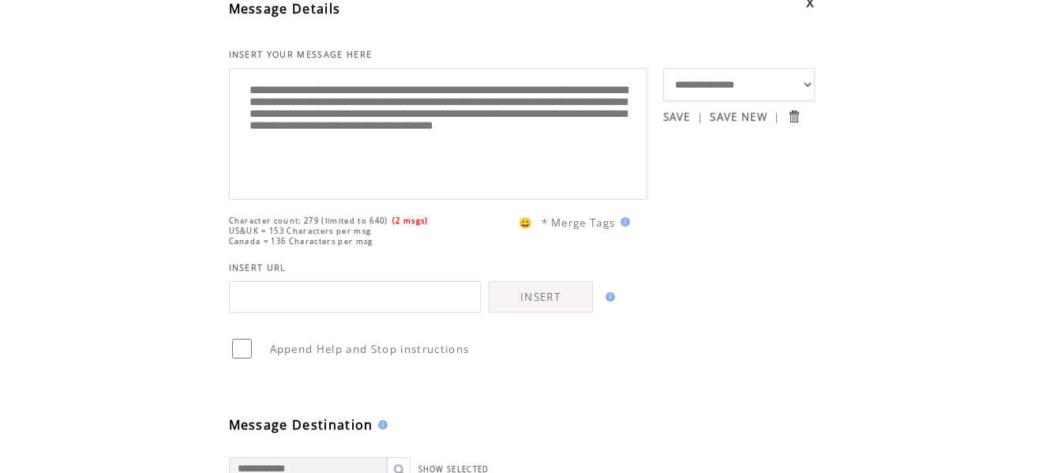 This screenshot has width=1054, height=473. I want to click on span: INSERT URL, so click(257, 268).